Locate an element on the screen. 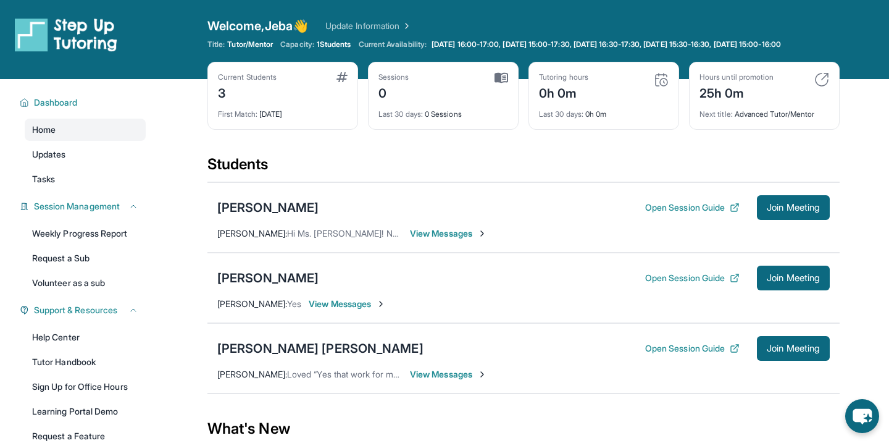 The width and height of the screenshot is (889, 443). span: Welcome, Jeba 👋 is located at coordinates (257, 26).